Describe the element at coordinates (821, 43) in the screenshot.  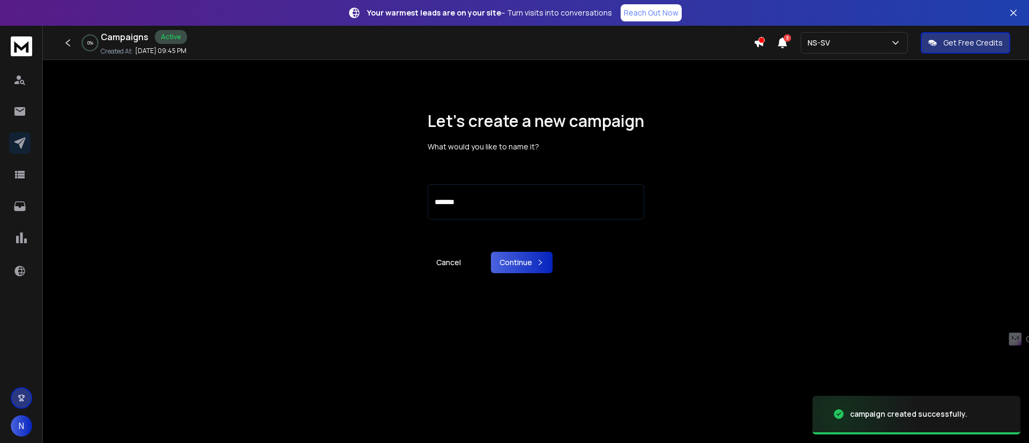
I see `p: NS-SV` at that location.